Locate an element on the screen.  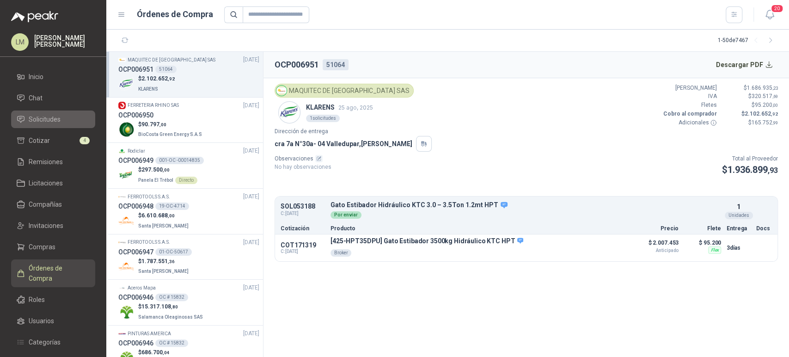
p: Total al Proveedor is located at coordinates (750, 159).